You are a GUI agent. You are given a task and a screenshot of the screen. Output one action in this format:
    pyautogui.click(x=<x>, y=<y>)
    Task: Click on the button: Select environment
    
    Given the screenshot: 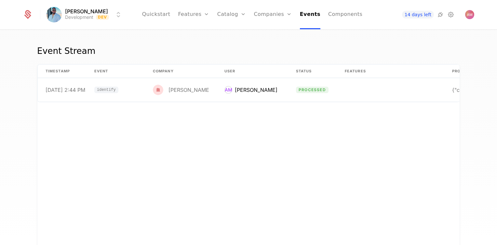 What is the action you would take?
    pyautogui.click(x=85, y=15)
    